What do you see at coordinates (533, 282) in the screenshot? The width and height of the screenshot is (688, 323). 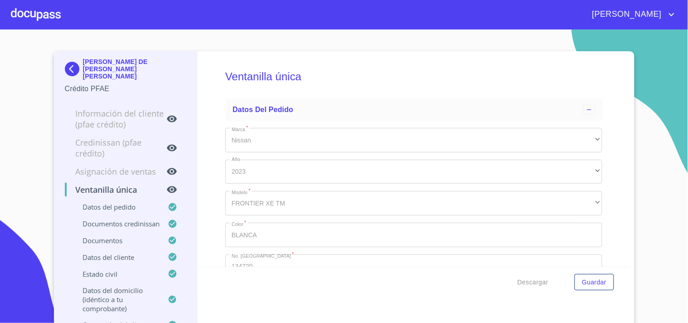 I see `span: Descargar` at bounding box center [533, 282].